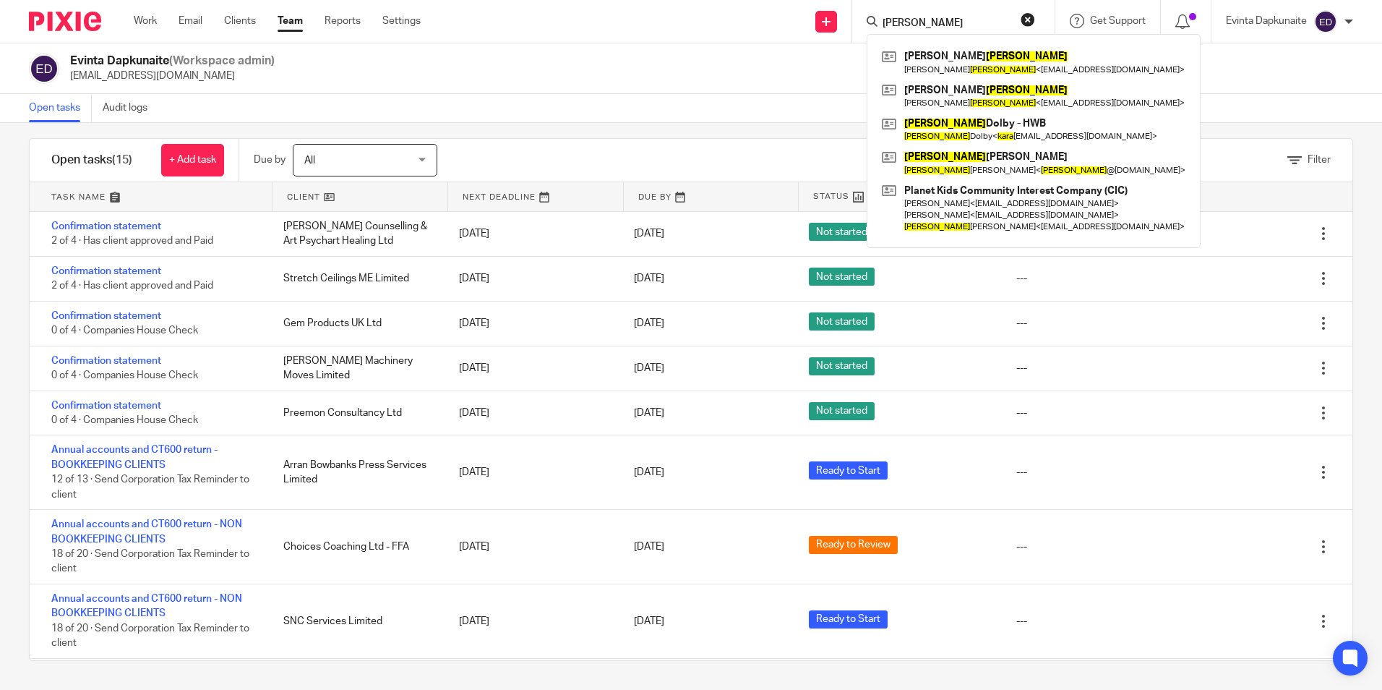 The height and width of the screenshot is (690, 1382). I want to click on h2: Evinta Dapkunaite, so click(172, 61).